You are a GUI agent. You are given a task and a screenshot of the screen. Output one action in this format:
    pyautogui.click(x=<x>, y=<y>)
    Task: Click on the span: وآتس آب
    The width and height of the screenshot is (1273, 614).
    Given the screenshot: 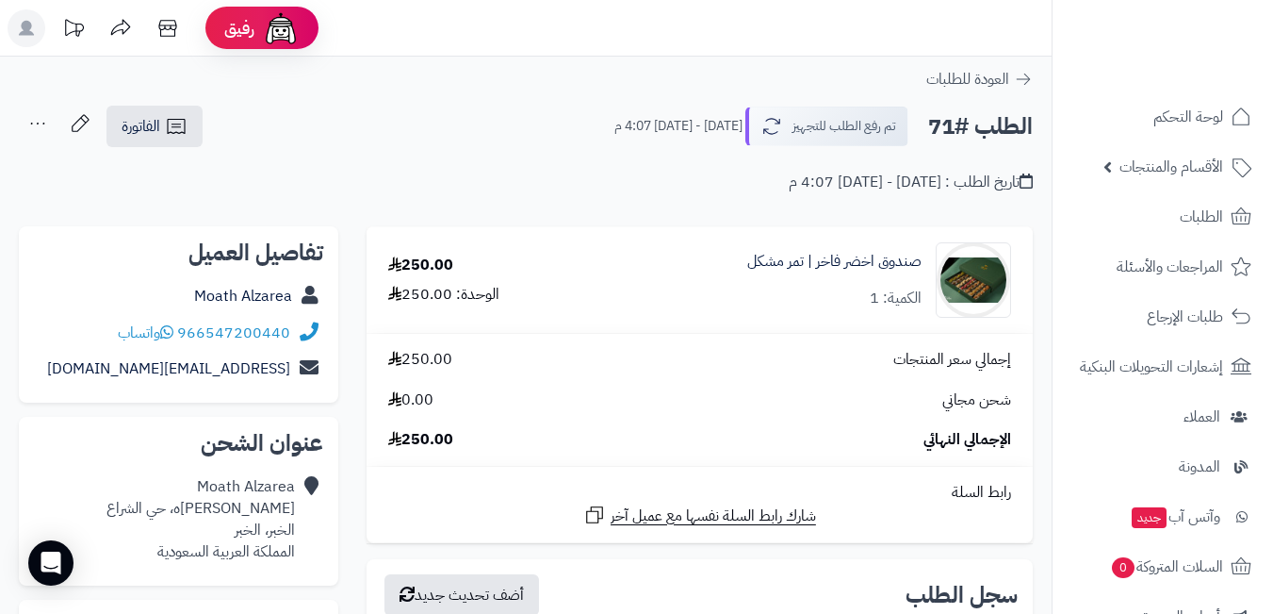 What is the action you would take?
    pyautogui.click(x=1175, y=517)
    